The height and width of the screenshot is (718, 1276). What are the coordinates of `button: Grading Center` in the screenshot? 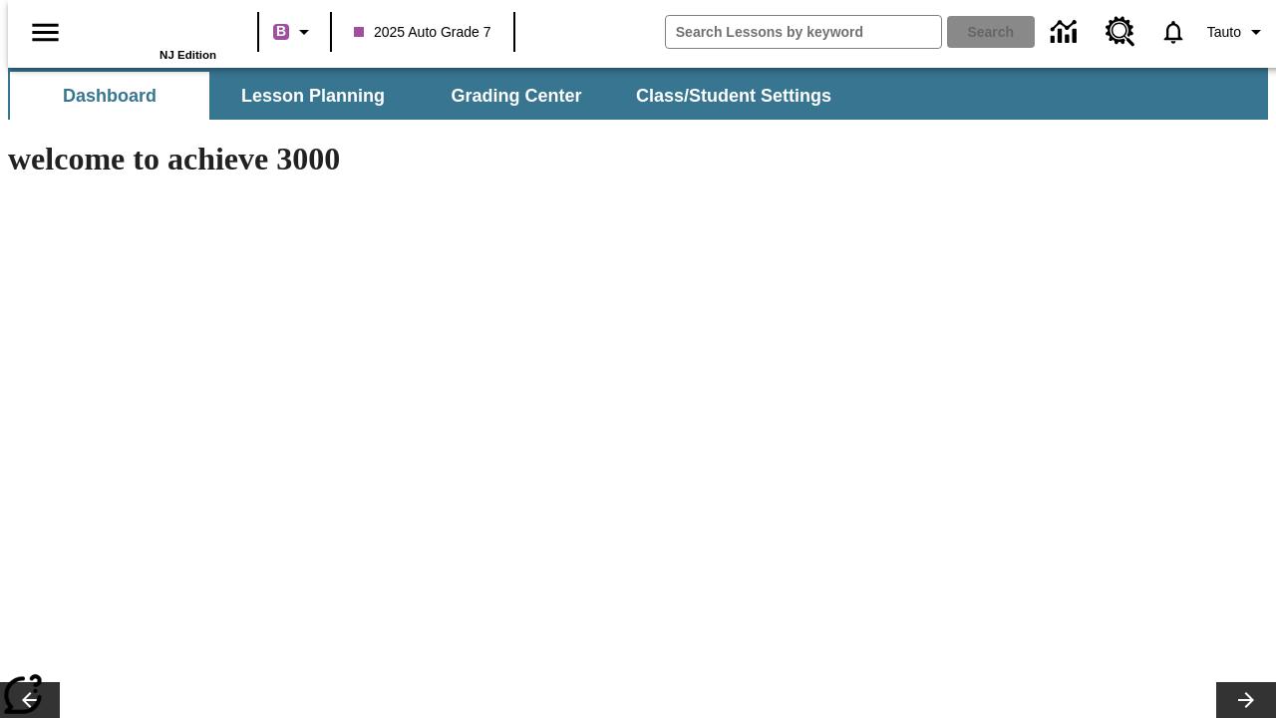 It's located at (517, 96).